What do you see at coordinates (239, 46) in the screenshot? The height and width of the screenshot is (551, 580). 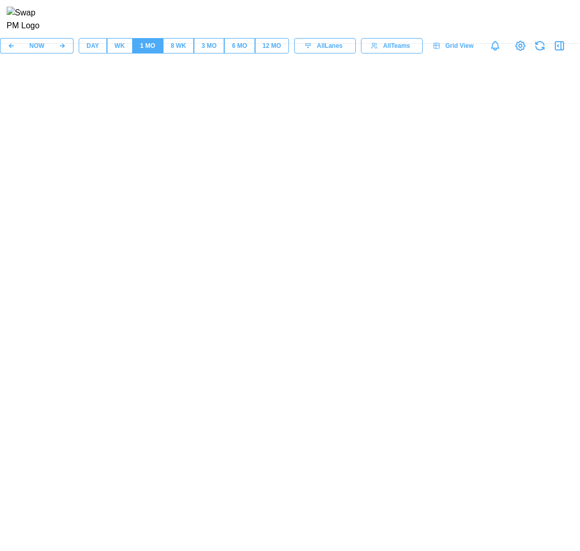 I see `button: 6 MO` at bounding box center [239, 46].